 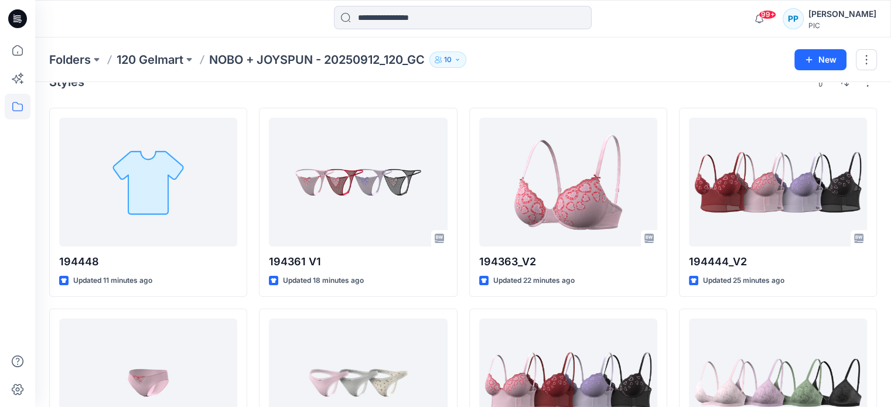 What do you see at coordinates (447, 60) in the screenshot?
I see `p: 10` at bounding box center [447, 60].